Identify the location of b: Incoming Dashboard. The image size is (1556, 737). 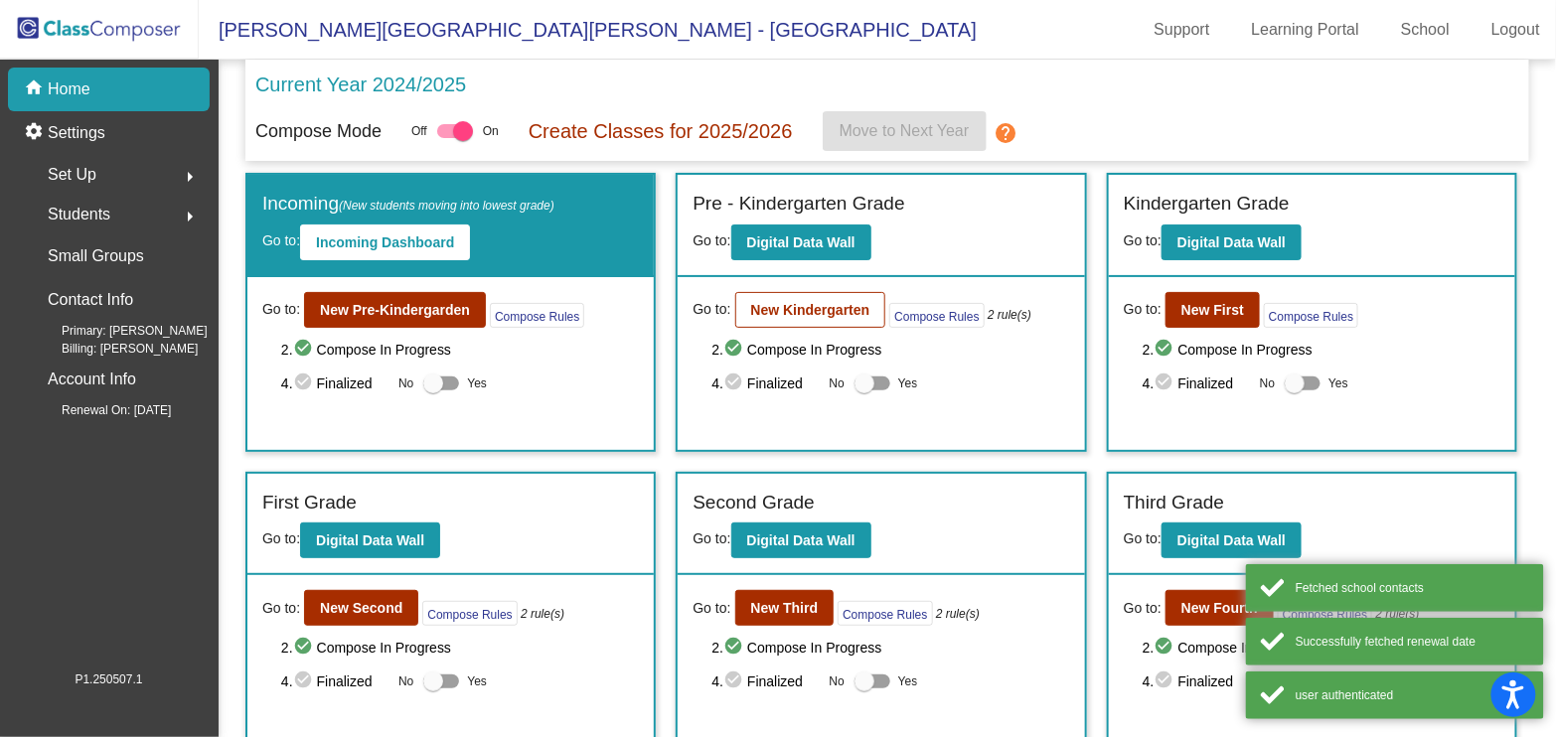
(385, 242).